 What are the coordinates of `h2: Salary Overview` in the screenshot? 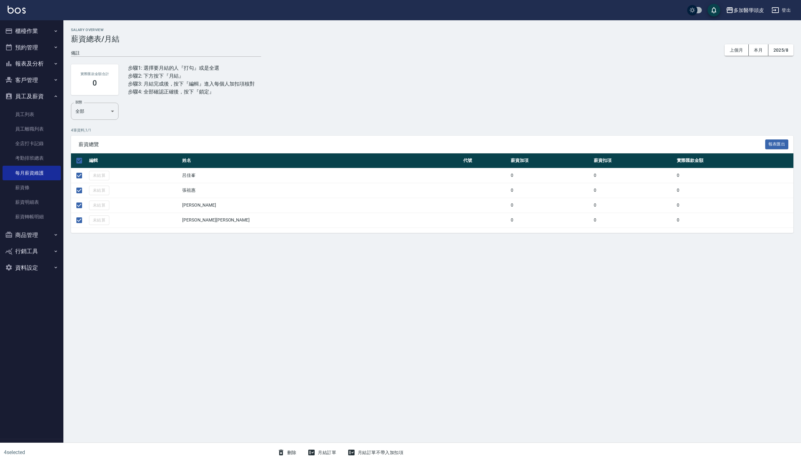 It's located at (432, 30).